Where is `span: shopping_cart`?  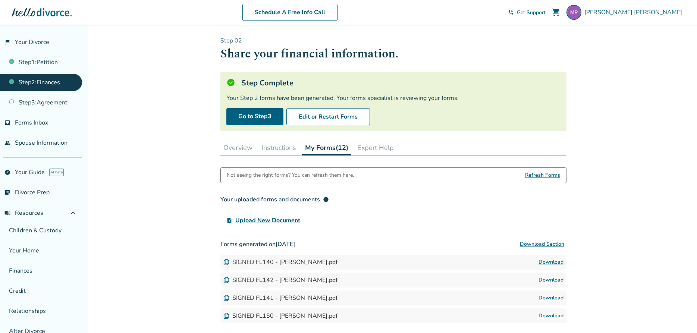 span: shopping_cart is located at coordinates (556, 12).